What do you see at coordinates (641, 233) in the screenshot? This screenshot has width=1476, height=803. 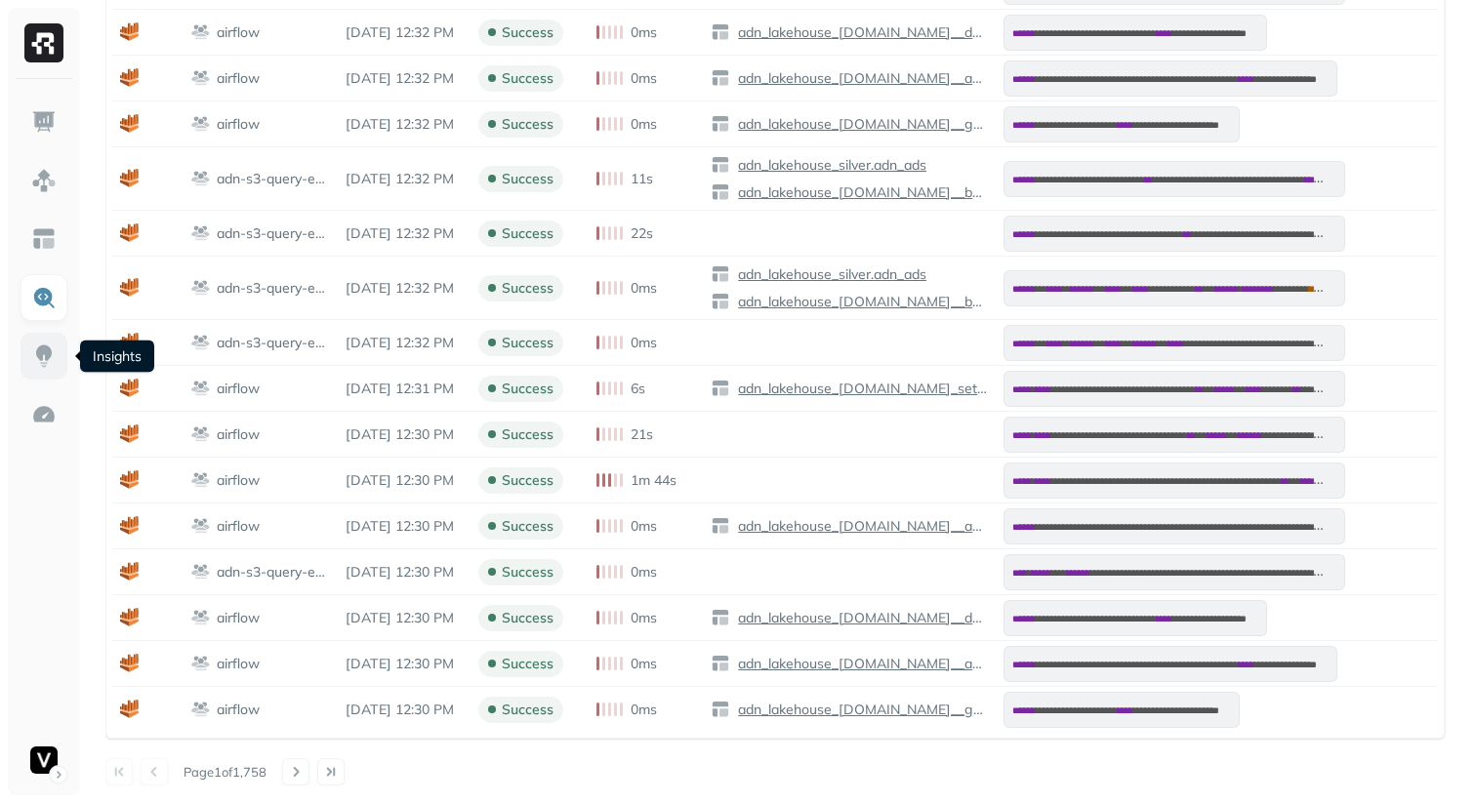 I see `p: 22s` at bounding box center [641, 233].